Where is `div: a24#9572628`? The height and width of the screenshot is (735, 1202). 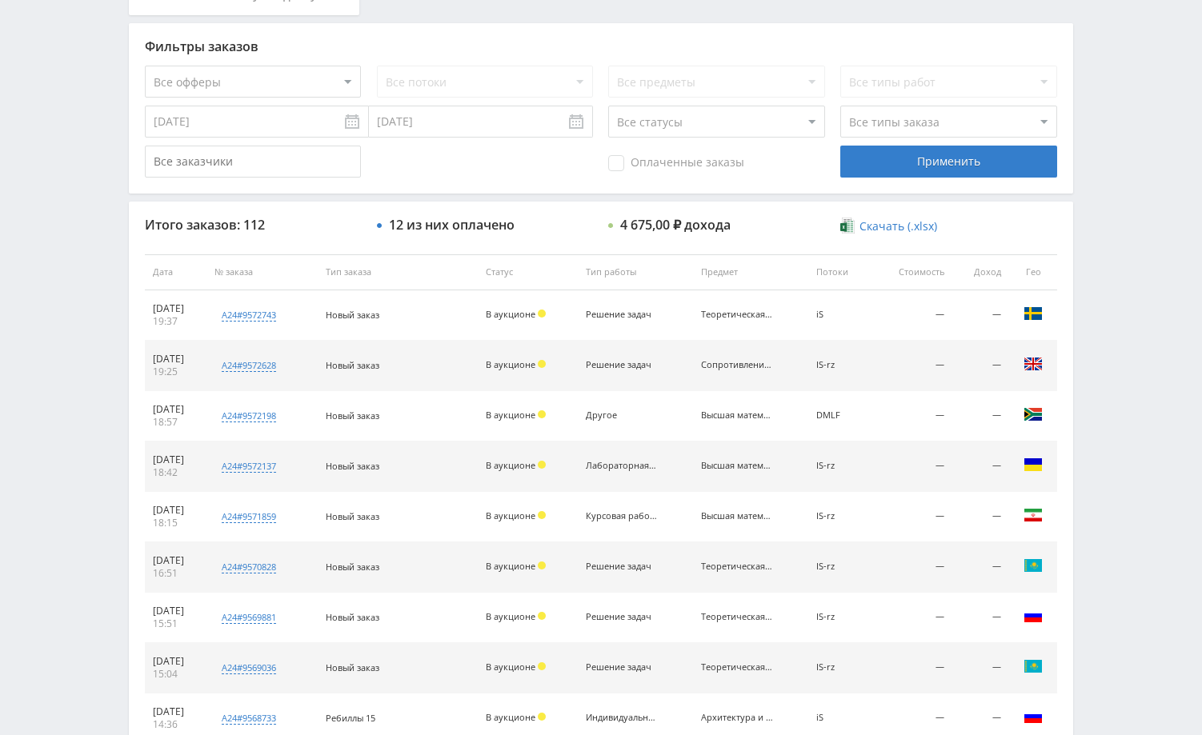 div: a24#9572628 is located at coordinates (249, 366).